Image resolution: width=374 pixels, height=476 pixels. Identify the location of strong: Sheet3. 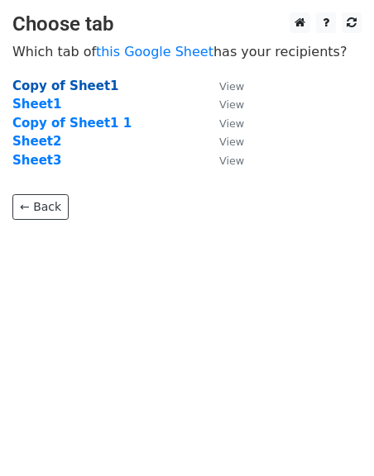
(36, 160).